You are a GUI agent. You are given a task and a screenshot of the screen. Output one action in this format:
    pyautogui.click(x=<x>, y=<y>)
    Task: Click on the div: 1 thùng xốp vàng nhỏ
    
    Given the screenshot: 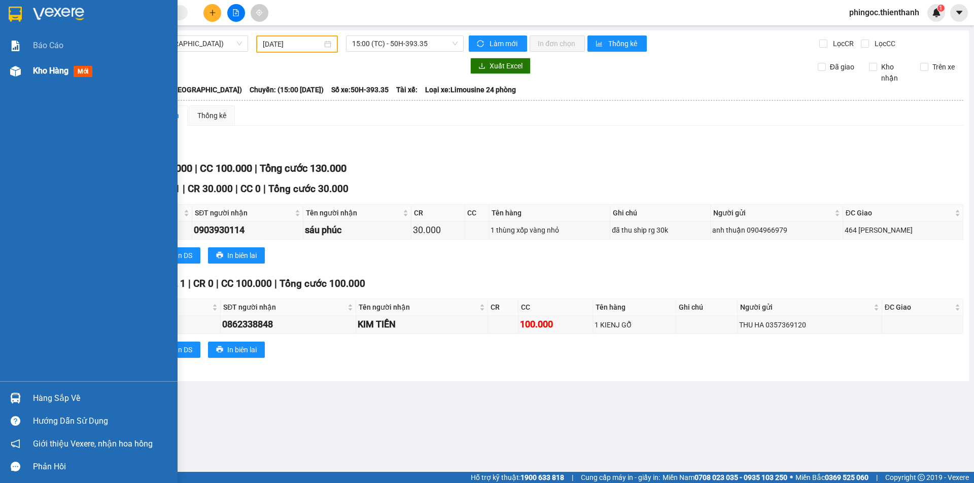 What is the action you would take?
    pyautogui.click(x=549, y=230)
    